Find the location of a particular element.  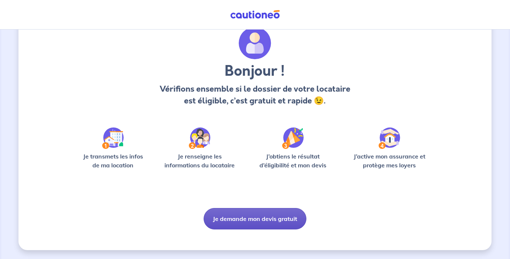

p: Je renseigne les informations du locataire is located at coordinates (200, 161).